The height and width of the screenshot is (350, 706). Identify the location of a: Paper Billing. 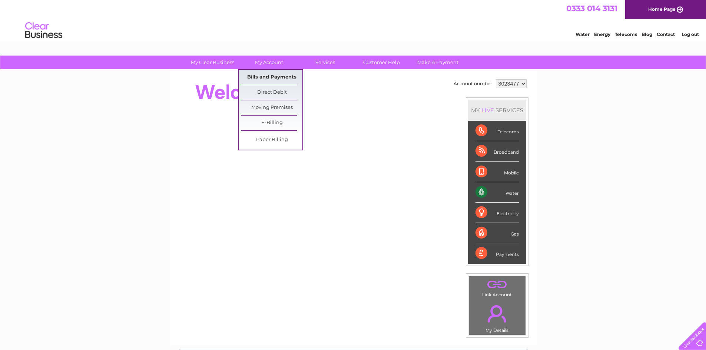
(272, 140).